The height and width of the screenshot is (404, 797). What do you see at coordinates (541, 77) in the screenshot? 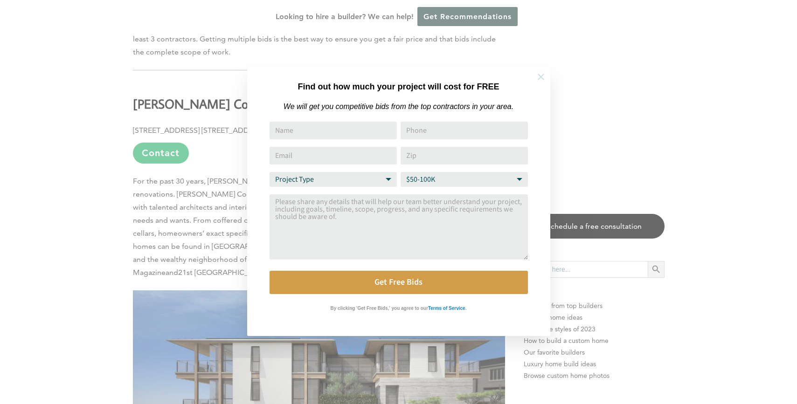
I see `button: Close` at bounding box center [541, 77].